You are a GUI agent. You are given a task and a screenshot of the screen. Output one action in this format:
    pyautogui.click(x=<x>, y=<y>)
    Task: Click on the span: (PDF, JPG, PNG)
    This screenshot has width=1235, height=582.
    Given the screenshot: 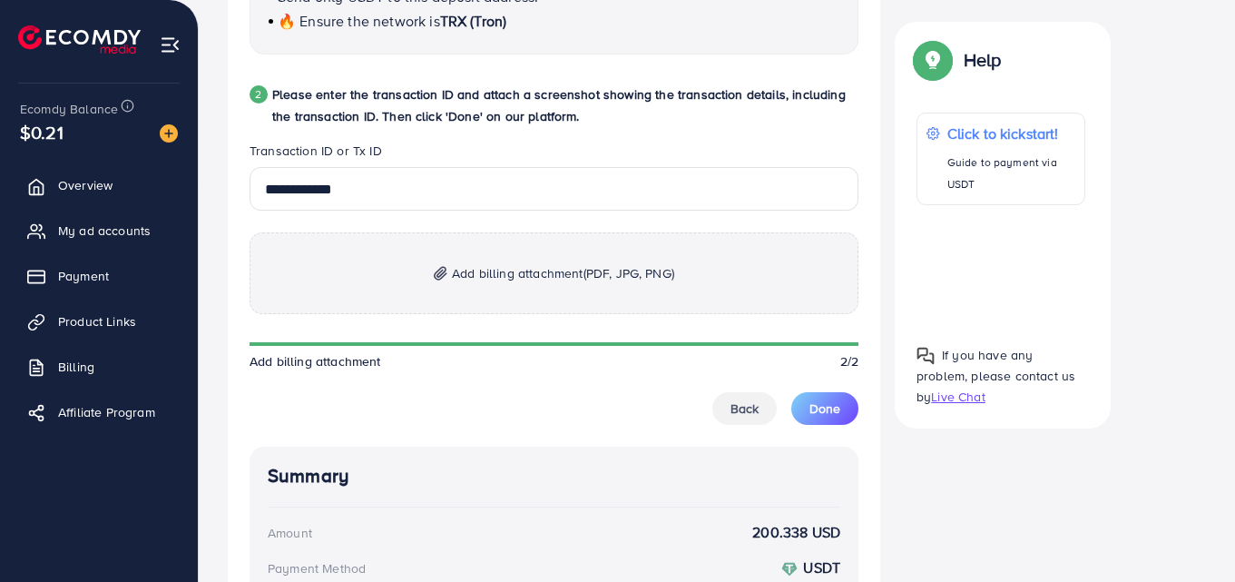 What is the action you would take?
    pyautogui.click(x=629, y=273)
    